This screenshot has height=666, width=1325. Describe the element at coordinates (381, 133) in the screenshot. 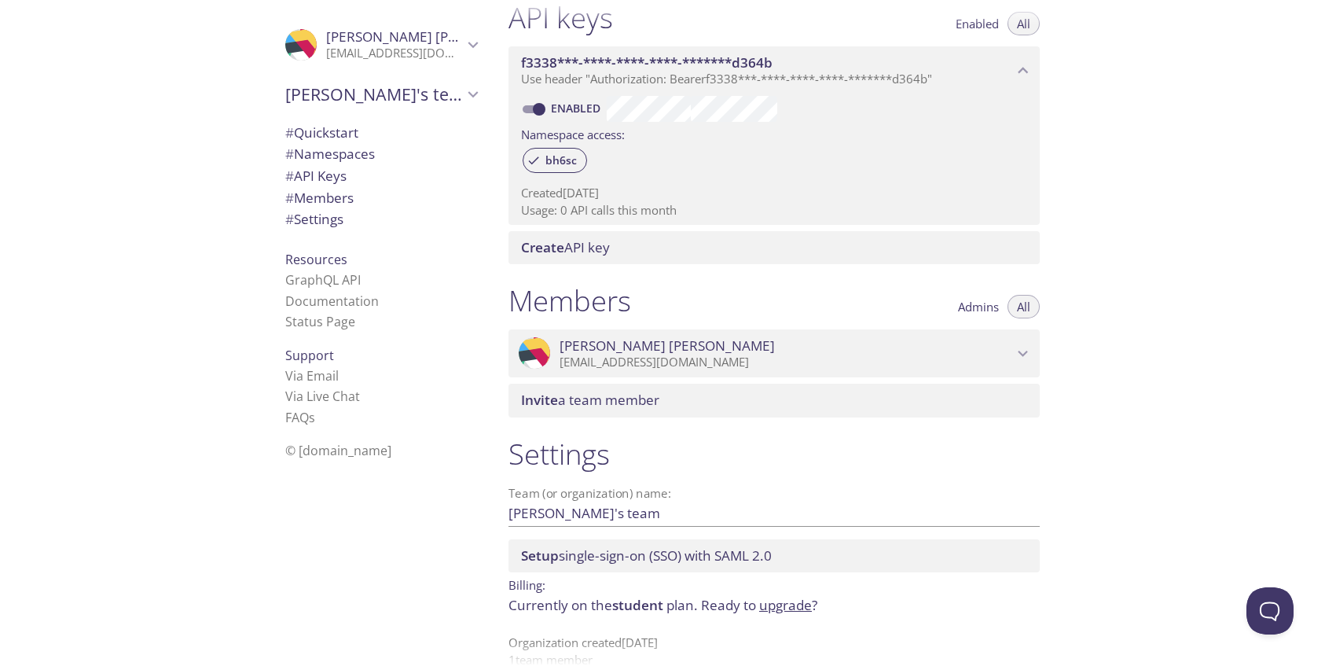

I see `div: Quickstart` at that location.